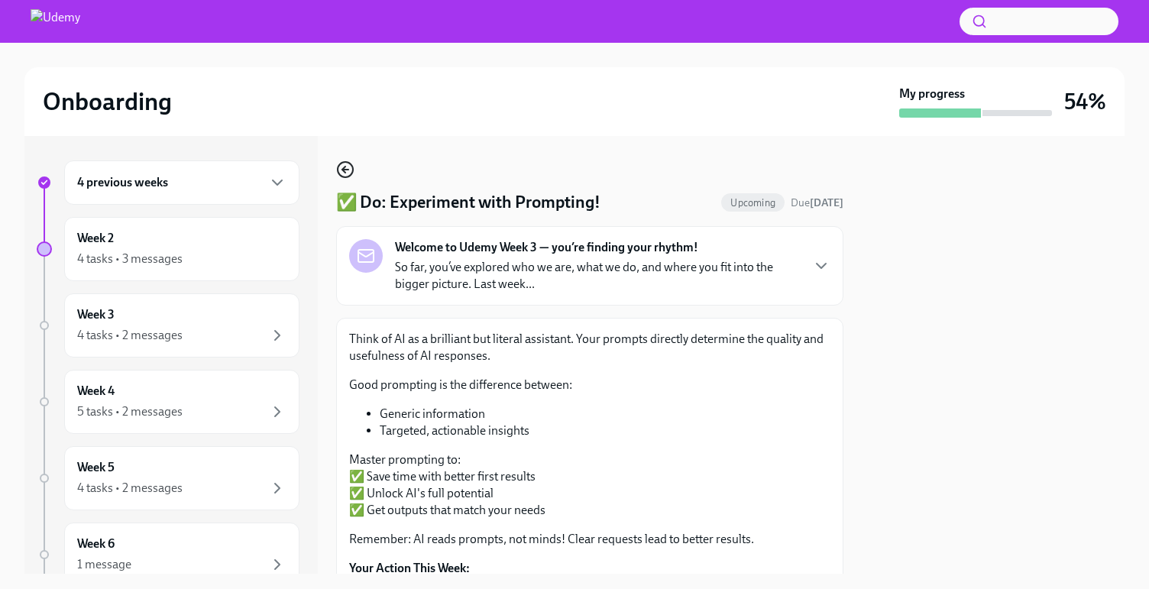  Describe the element at coordinates (590, 385) in the screenshot. I see `p: Good prompting is the difference between:` at that location.